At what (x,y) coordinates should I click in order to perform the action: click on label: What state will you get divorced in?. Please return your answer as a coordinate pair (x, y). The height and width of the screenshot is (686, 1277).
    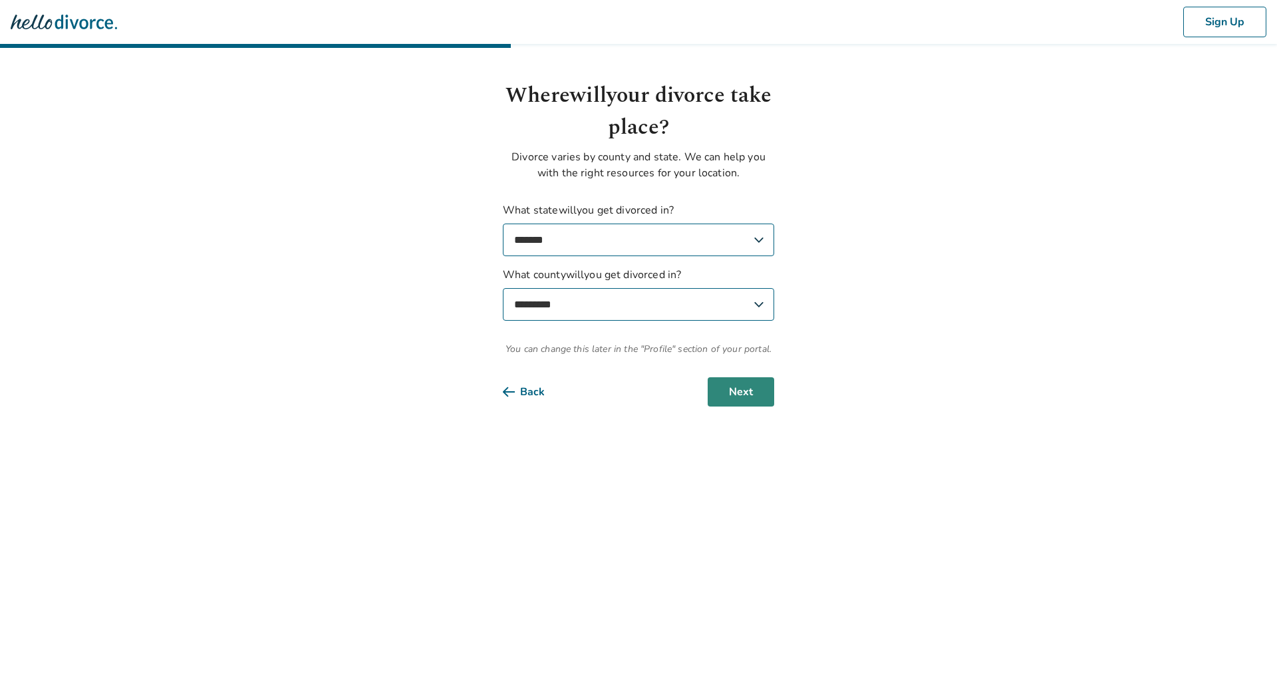
    Looking at the image, I should click on (639, 229).